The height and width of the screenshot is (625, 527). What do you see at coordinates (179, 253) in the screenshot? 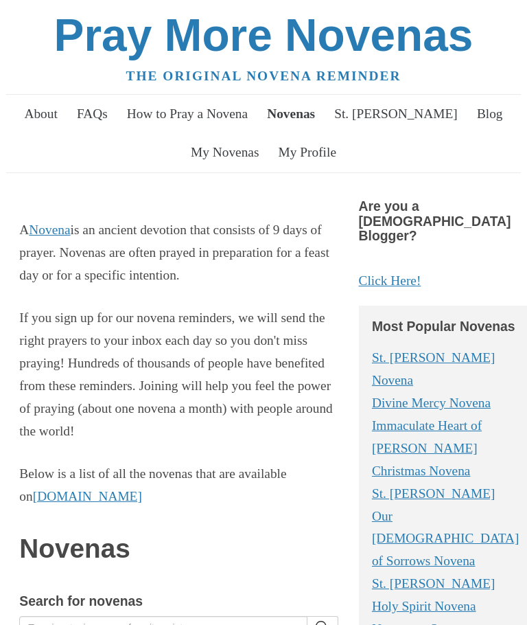
I see `p: A is an ancient devotion that consists of 9 days of prayer. Novenas are often prayed in preparati...` at bounding box center [179, 253].